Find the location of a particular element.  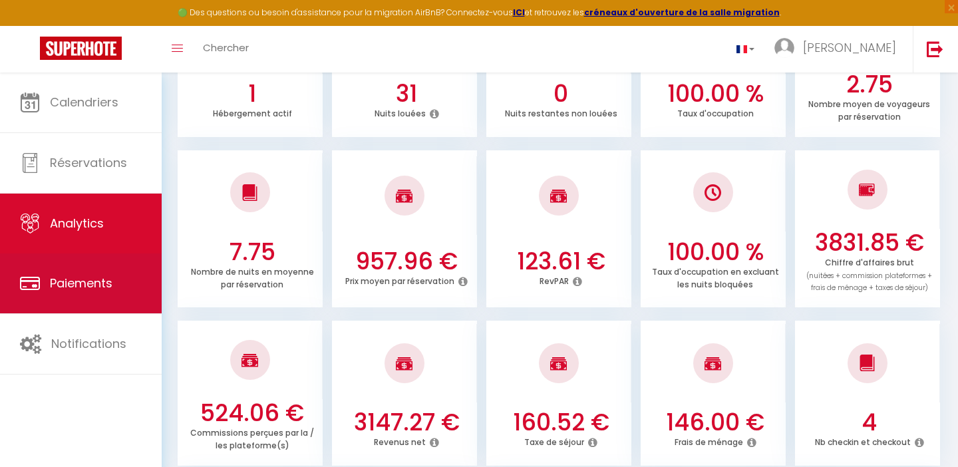

p: Taux d'occupation en excluant les nuits bloquées is located at coordinates (715, 277).